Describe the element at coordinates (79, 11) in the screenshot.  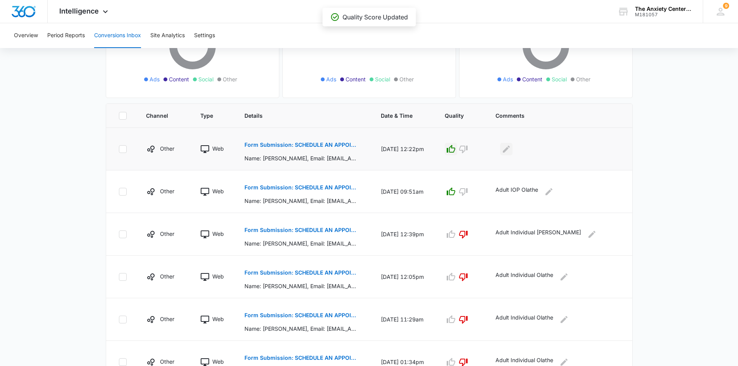
I see `span: Intelligence` at that location.